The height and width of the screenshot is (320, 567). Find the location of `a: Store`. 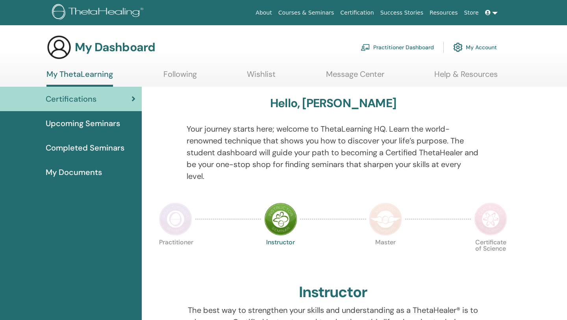

a: Store is located at coordinates (472, 13).